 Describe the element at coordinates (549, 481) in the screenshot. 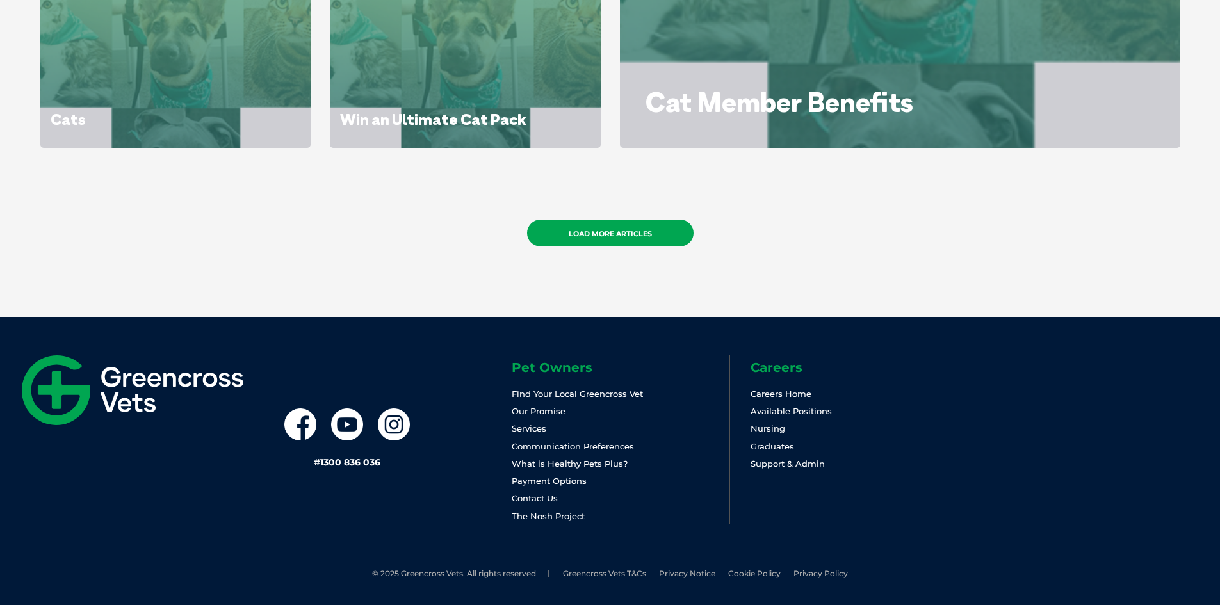

I see `a: Payment Options` at that location.